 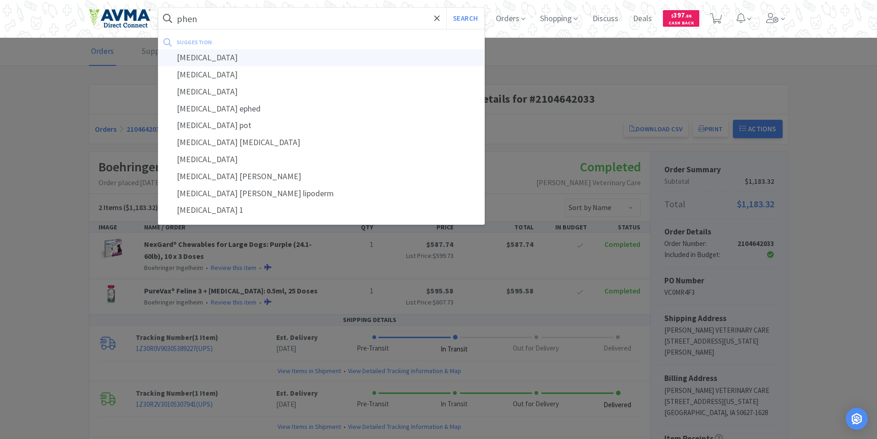 I want to click on input: Search by item, sku, manufacturer, ingredient, size..., so click(x=321, y=18).